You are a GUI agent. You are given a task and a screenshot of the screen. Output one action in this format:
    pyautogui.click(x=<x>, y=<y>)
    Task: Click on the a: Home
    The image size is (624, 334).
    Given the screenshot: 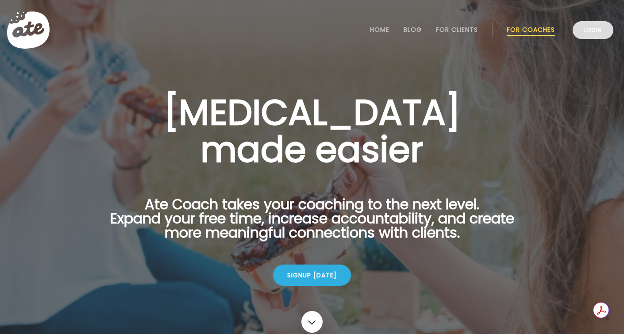 What is the action you would take?
    pyautogui.click(x=380, y=30)
    